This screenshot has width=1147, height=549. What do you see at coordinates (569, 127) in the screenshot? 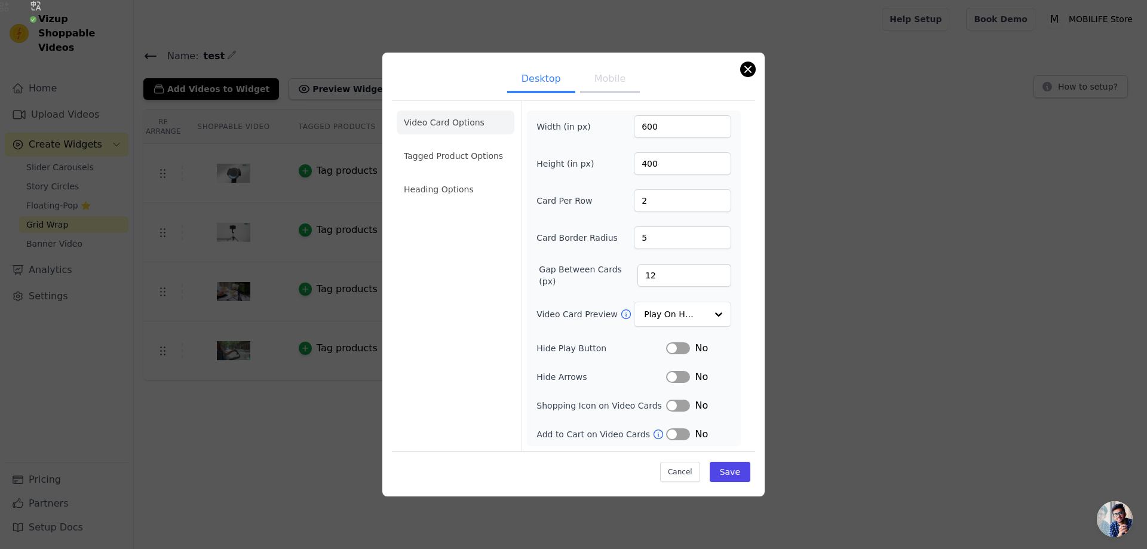
I see `label: Width (in px)` at bounding box center [569, 127].